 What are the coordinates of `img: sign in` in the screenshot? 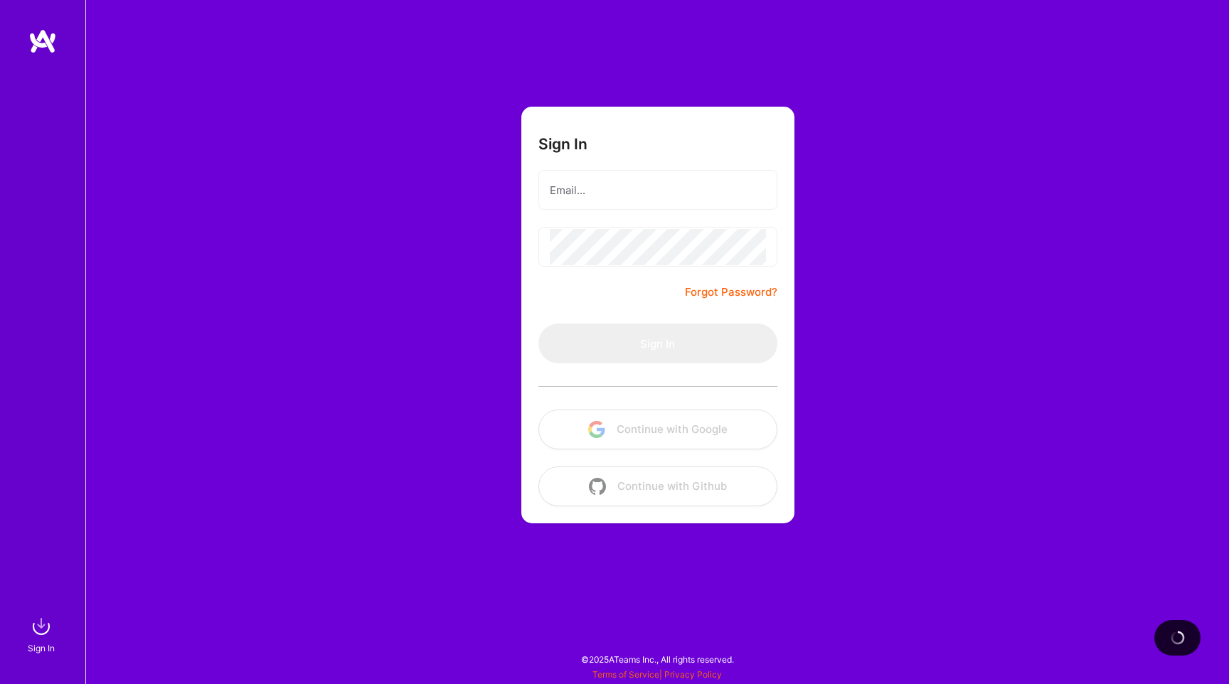 It's located at (41, 627).